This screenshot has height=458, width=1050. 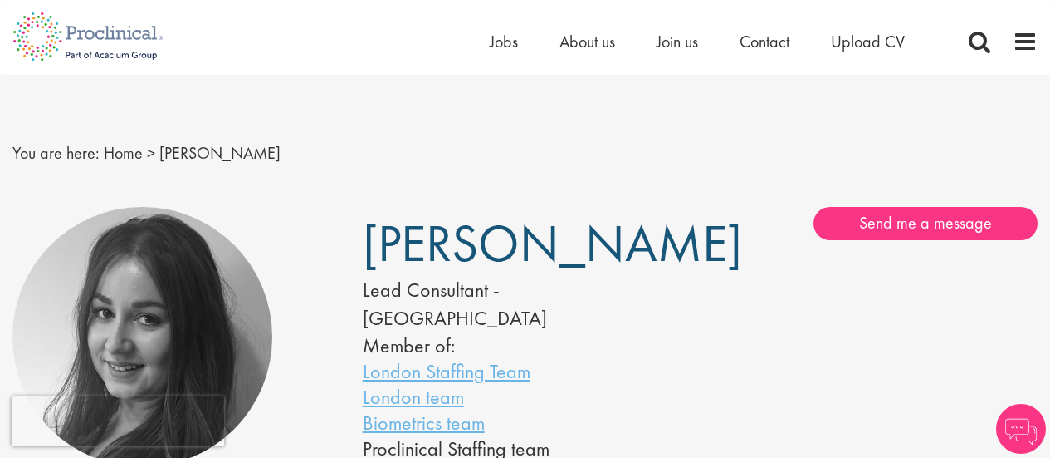 What do you see at coordinates (587, 42) in the screenshot?
I see `a: About us` at bounding box center [587, 42].